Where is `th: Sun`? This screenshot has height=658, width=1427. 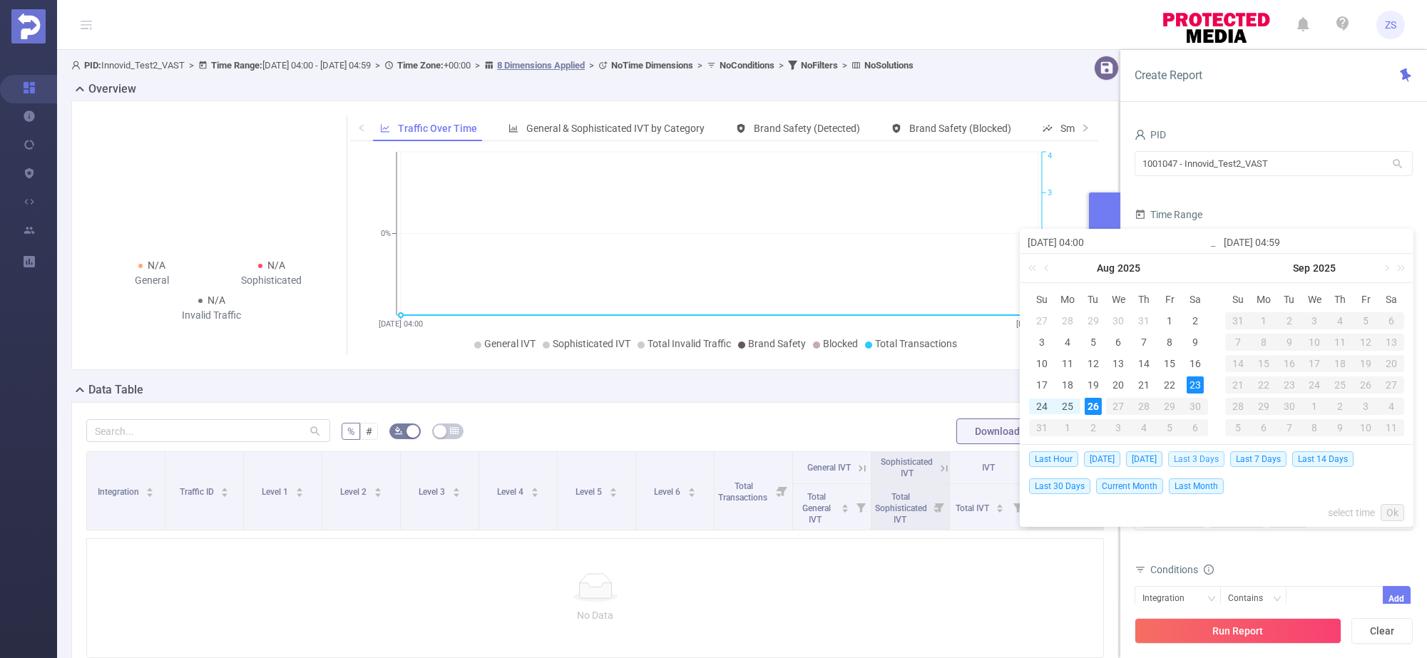
th: Sun is located at coordinates (1238, 299).